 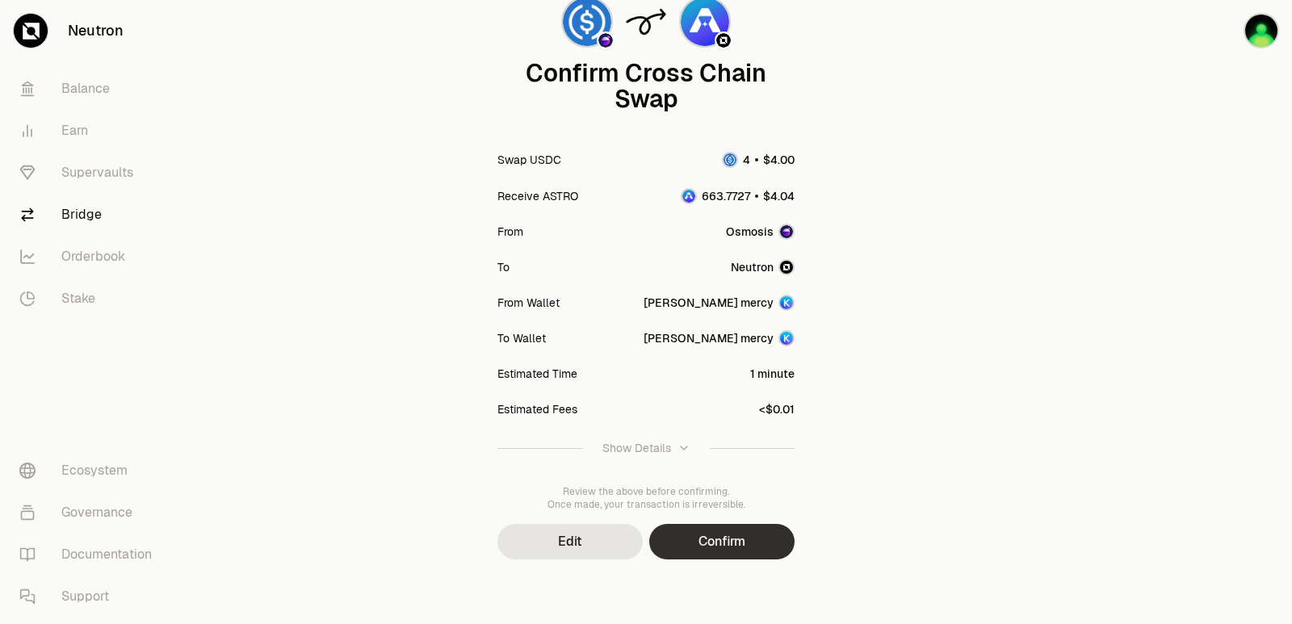 I want to click on a: Stake, so click(x=90, y=299).